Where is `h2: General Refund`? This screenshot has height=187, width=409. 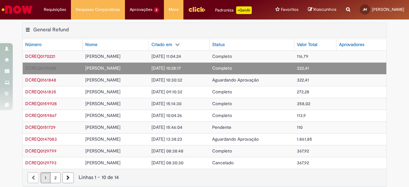
h2: General Refund is located at coordinates (51, 30).